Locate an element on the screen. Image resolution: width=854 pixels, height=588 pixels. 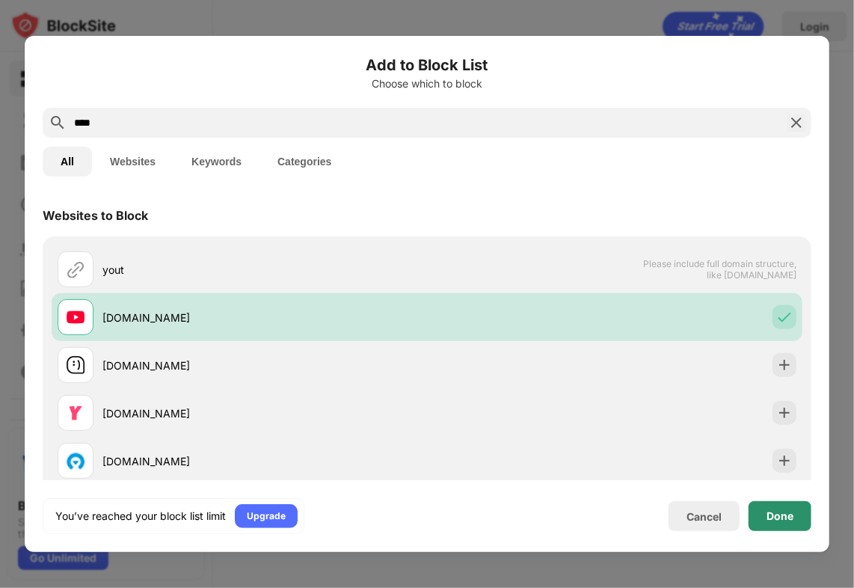
div: You’ve reached your block list limit is located at coordinates (141, 516).